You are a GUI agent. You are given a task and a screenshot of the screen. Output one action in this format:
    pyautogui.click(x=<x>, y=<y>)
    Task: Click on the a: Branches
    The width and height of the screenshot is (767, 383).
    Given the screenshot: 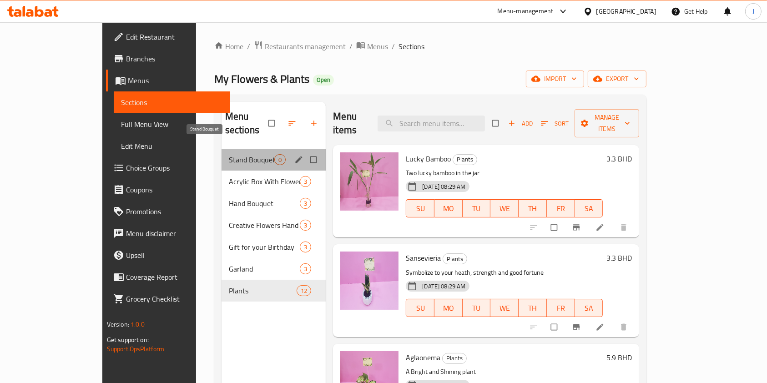 What is the action you would take?
    pyautogui.click(x=168, y=59)
    